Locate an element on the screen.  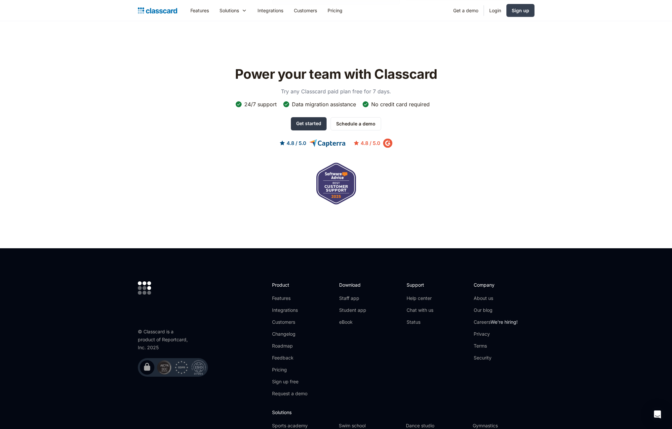
a: Status is located at coordinates (420, 322).